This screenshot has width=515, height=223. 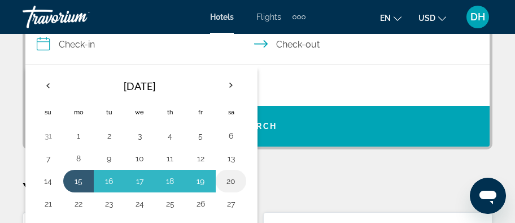 I want to click on p: Your Recent Searches, so click(x=258, y=189).